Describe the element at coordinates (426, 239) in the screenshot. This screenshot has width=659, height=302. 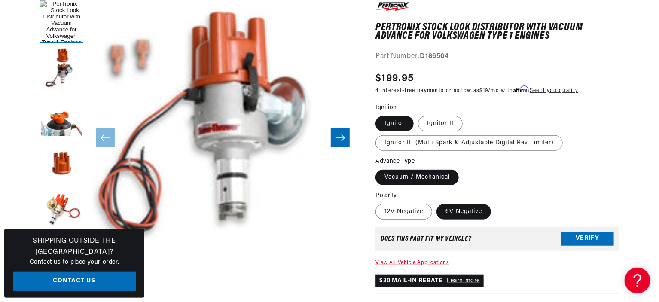
I see `div: Does This part fit My vehicle?` at that location.